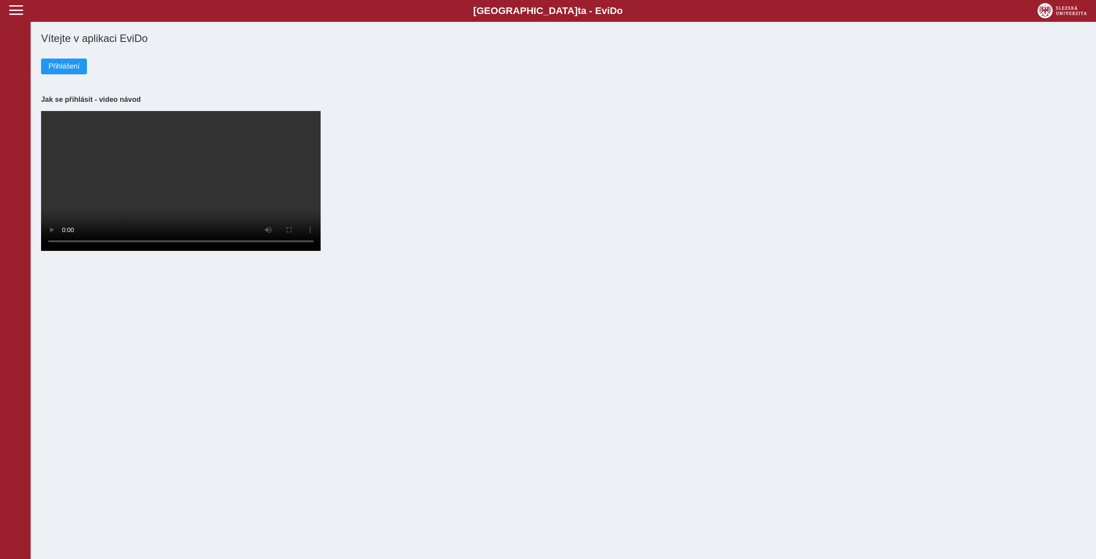  What do you see at coordinates (579, 10) in the screenshot?
I see `span: t` at bounding box center [579, 10].